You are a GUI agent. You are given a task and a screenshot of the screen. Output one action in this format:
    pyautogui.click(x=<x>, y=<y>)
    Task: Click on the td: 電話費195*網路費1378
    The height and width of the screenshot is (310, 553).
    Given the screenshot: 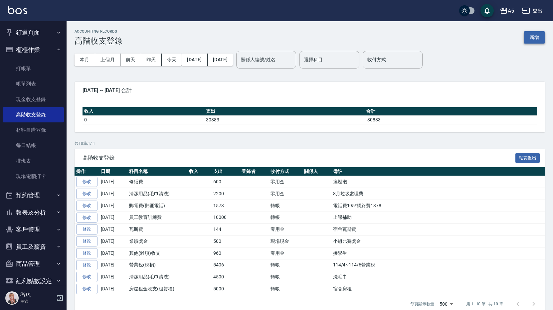 What is the action you would take?
    pyautogui.click(x=438, y=206)
    